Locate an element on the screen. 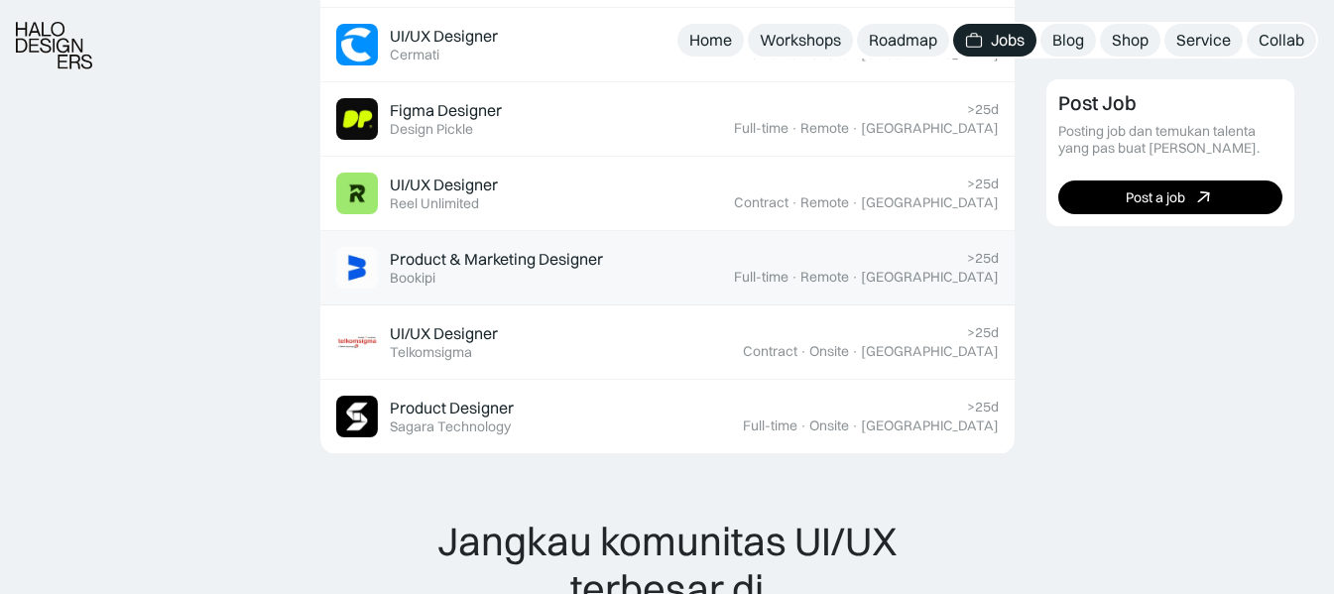 The image size is (1334, 594). a: Shop is located at coordinates (1130, 40).